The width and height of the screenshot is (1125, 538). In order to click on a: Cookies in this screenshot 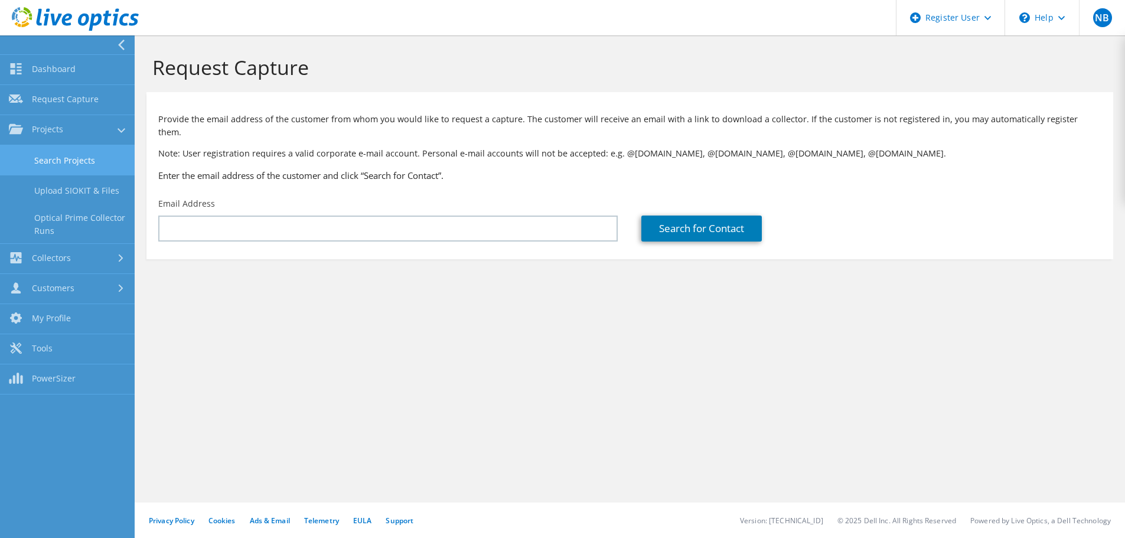, I will do `click(222, 520)`.